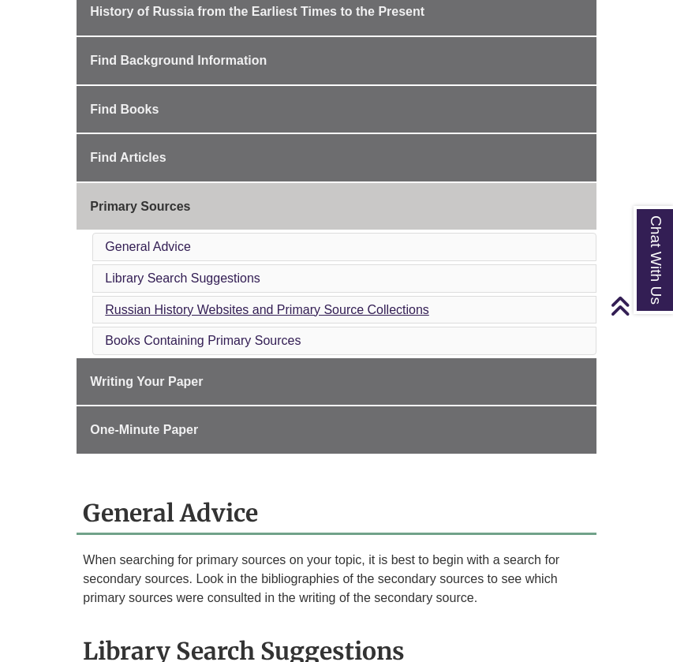 The width and height of the screenshot is (673, 662). Describe the element at coordinates (267, 309) in the screenshot. I see `a: Russian History Websites and Primary Source Collections` at that location.